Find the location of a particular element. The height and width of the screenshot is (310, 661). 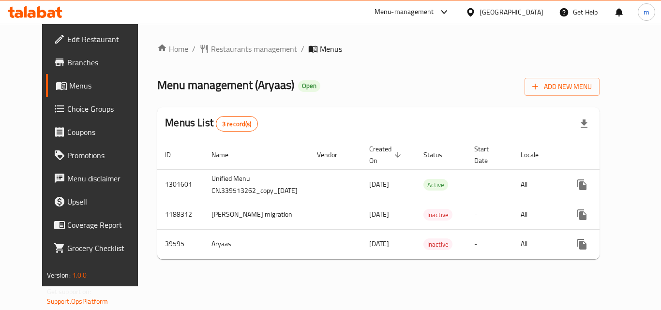

span: Locale is located at coordinates (536, 155).